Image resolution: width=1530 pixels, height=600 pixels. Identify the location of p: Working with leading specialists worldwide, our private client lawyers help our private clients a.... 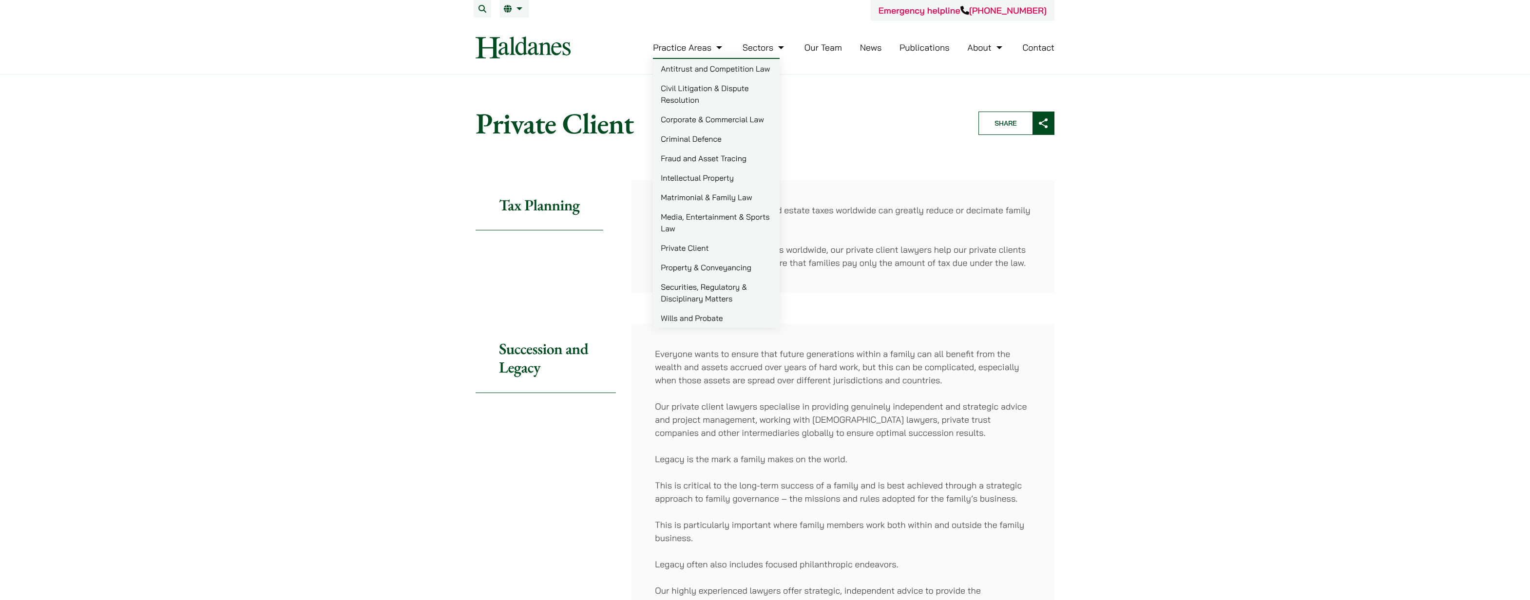
(843, 256).